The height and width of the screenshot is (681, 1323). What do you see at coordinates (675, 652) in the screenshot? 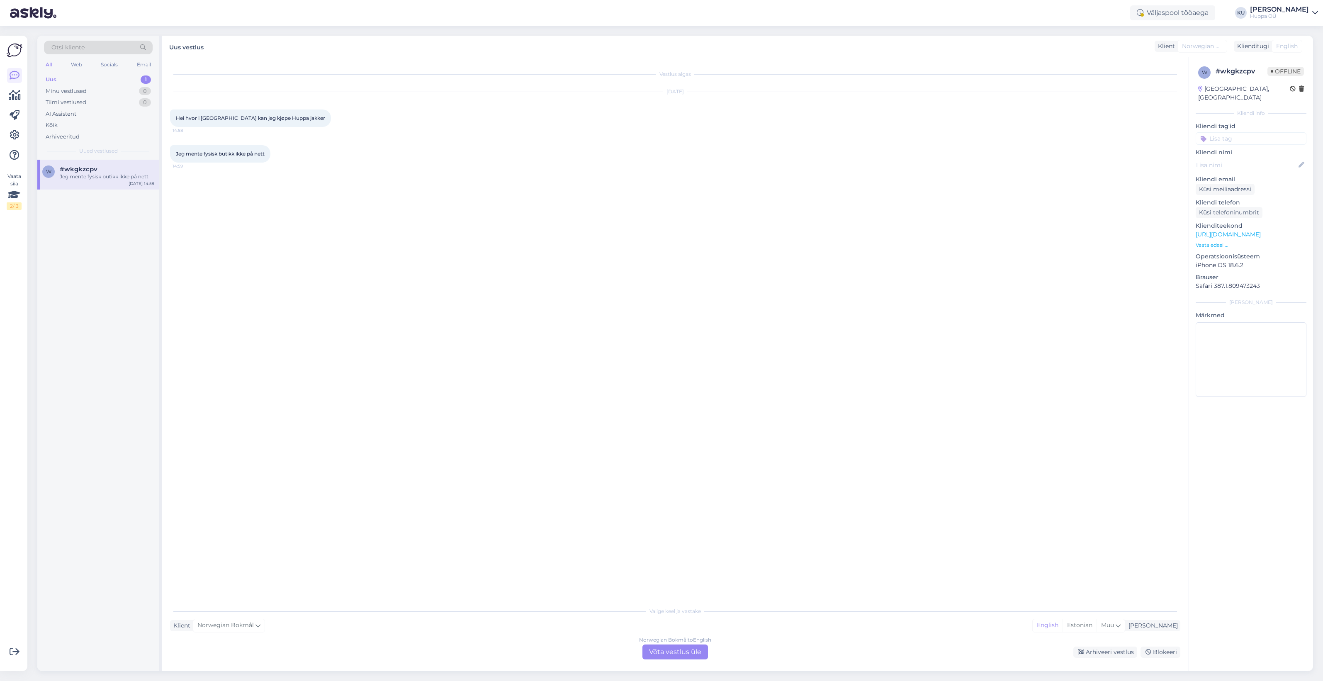
I see `div: Võta vestlus üle` at bounding box center [675, 652].